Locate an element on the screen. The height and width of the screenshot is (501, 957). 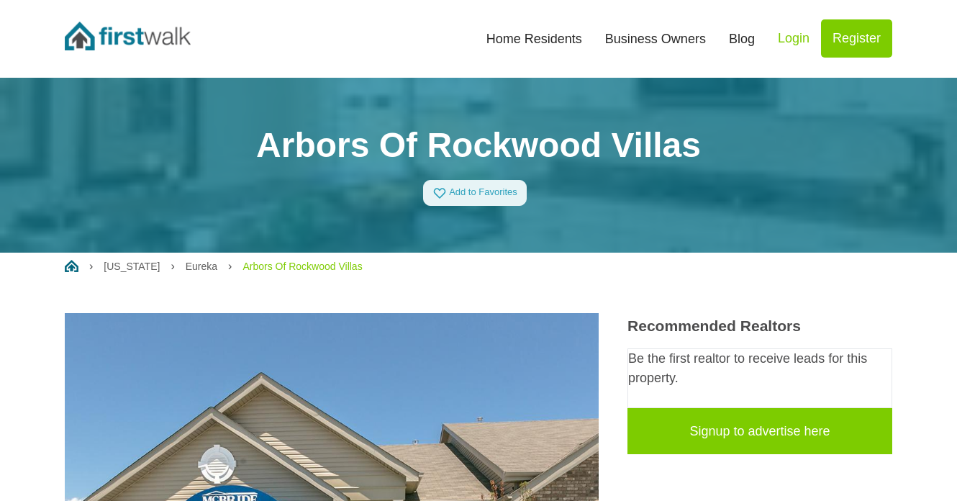
a: Eureka is located at coordinates (201, 266).